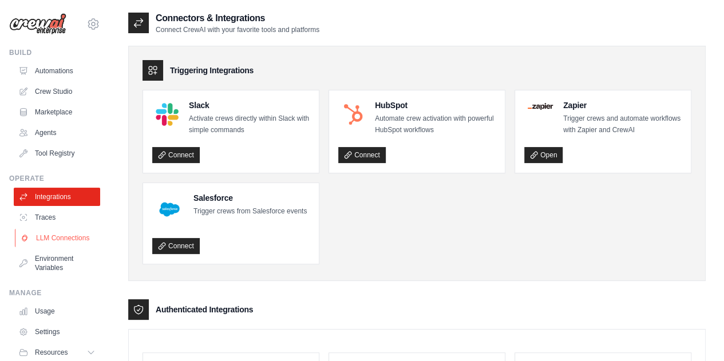 Image resolution: width=724 pixels, height=361 pixels. Describe the element at coordinates (540, 106) in the screenshot. I see `img: Zapier Logo` at that location.